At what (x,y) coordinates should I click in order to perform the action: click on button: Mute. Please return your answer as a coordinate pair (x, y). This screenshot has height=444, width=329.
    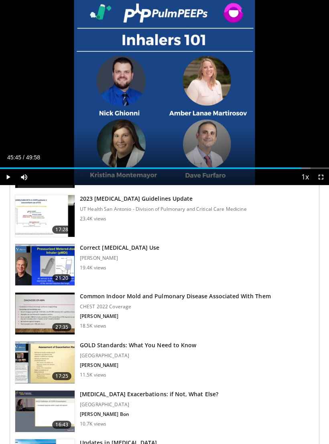
    Looking at the image, I should click on (24, 177).